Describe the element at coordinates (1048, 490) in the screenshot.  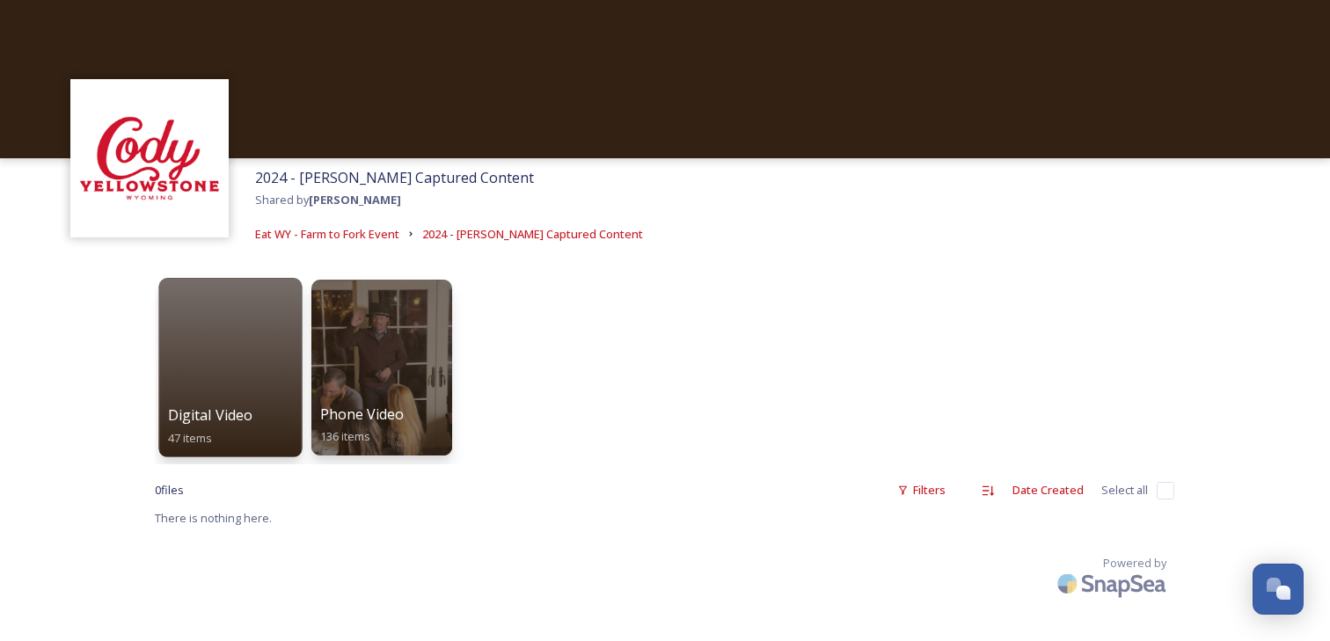
I see `div: Date Created` at that location.